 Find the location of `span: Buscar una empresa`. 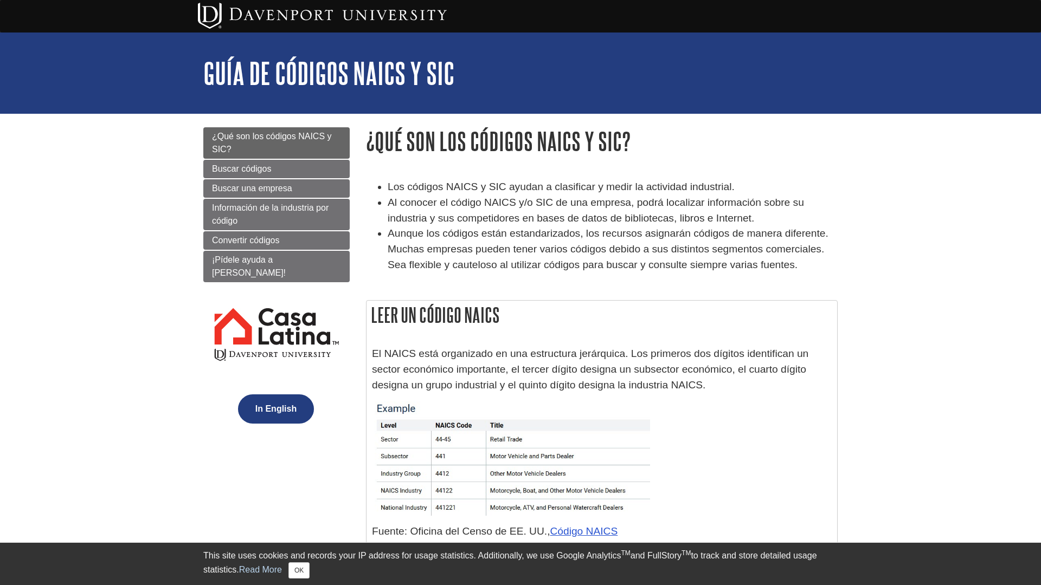

span: Buscar una empresa is located at coordinates (252, 188).